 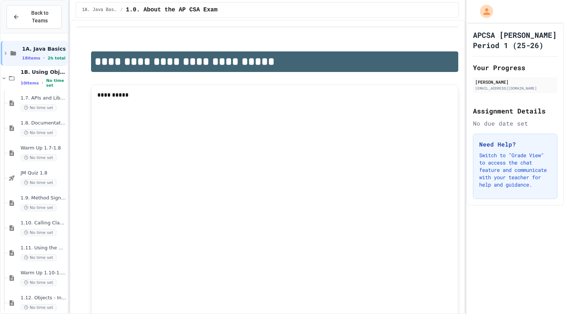 What do you see at coordinates (43, 148) in the screenshot?
I see `span: Warm Up 1.7-1.8` at bounding box center [43, 148].